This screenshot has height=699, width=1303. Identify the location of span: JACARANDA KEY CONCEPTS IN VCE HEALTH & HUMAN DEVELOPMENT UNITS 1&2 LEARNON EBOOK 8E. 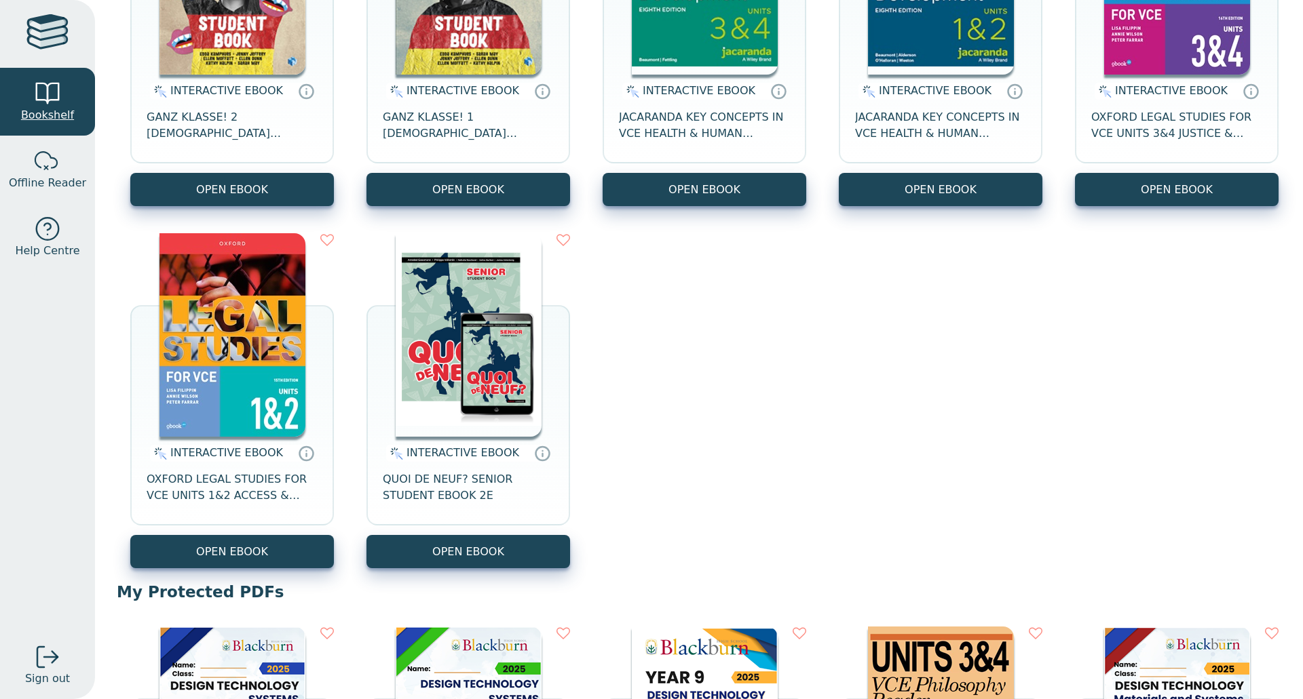
(940, 126).